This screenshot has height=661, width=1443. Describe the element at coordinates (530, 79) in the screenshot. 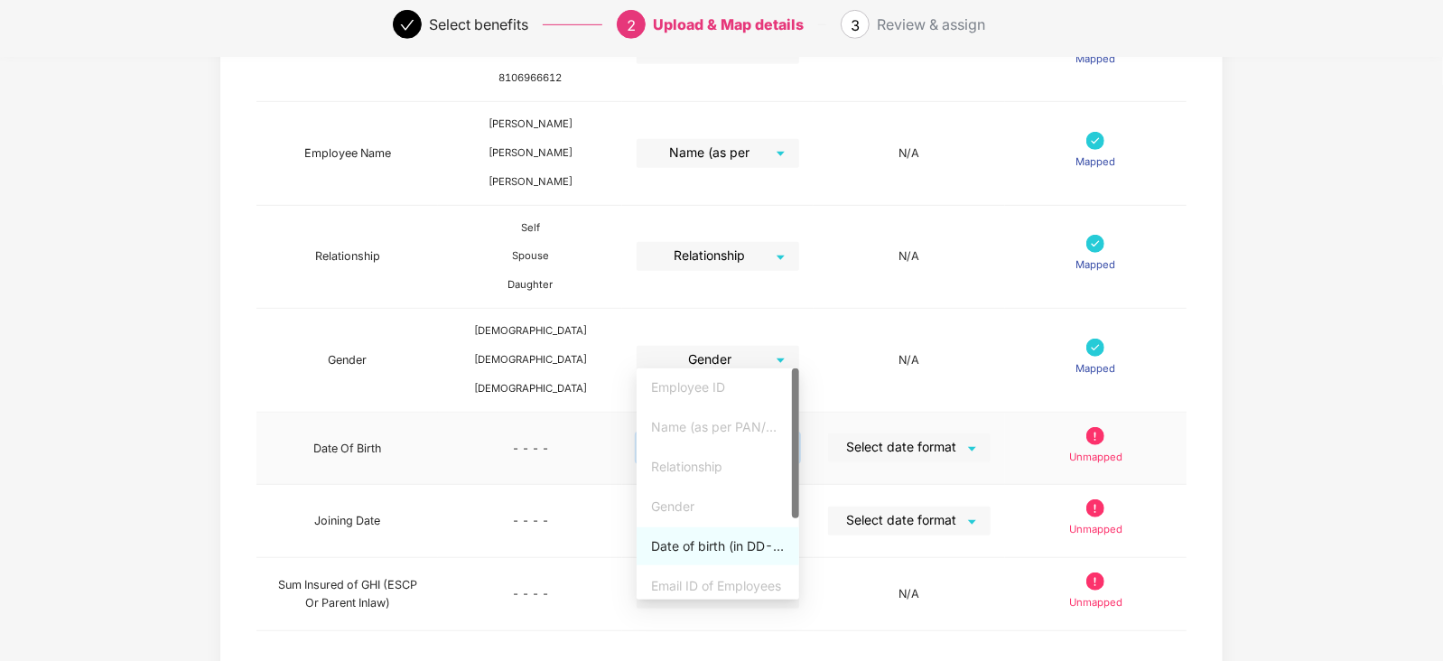

I see `div: 8106966612` at that location.